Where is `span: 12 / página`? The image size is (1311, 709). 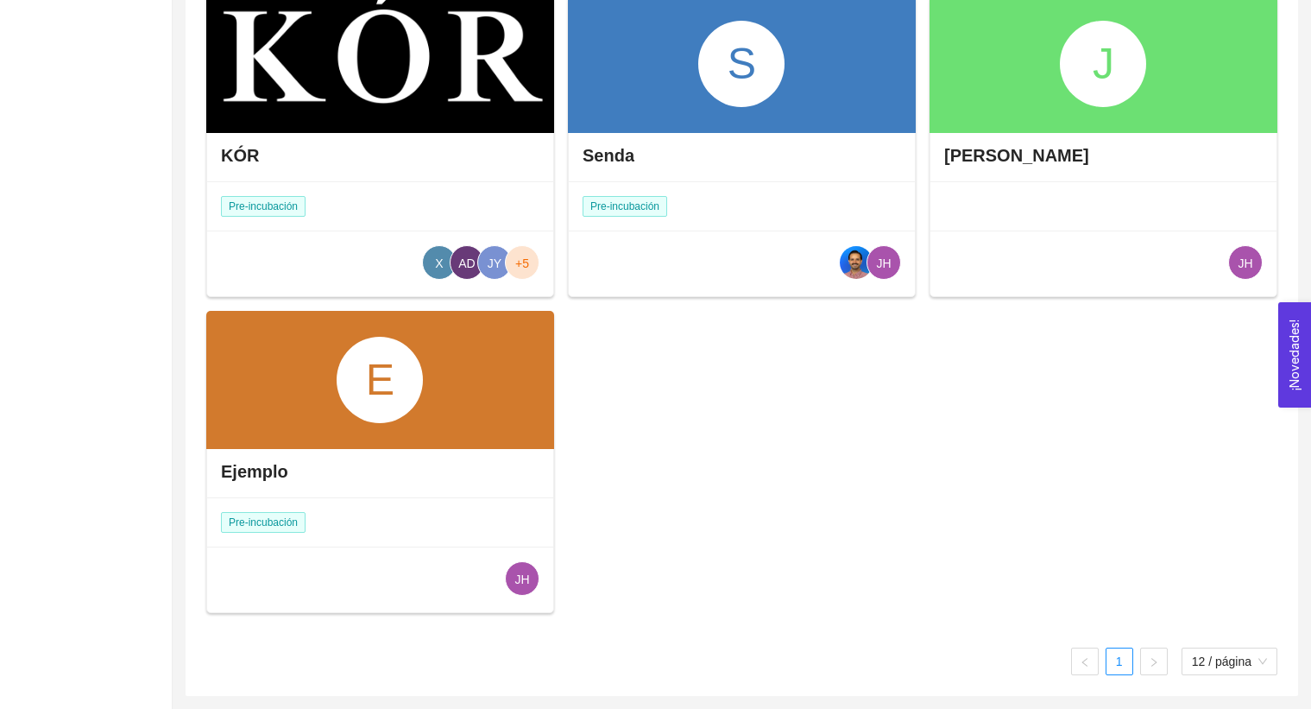
span: 12 / página is located at coordinates (1229, 661).